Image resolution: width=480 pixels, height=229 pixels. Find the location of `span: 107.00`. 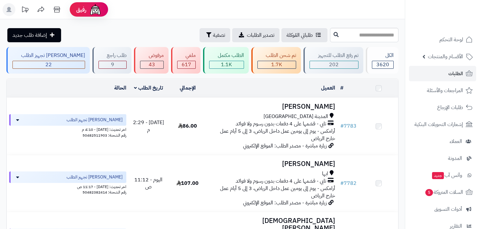

span: 107.00 is located at coordinates (187, 183).